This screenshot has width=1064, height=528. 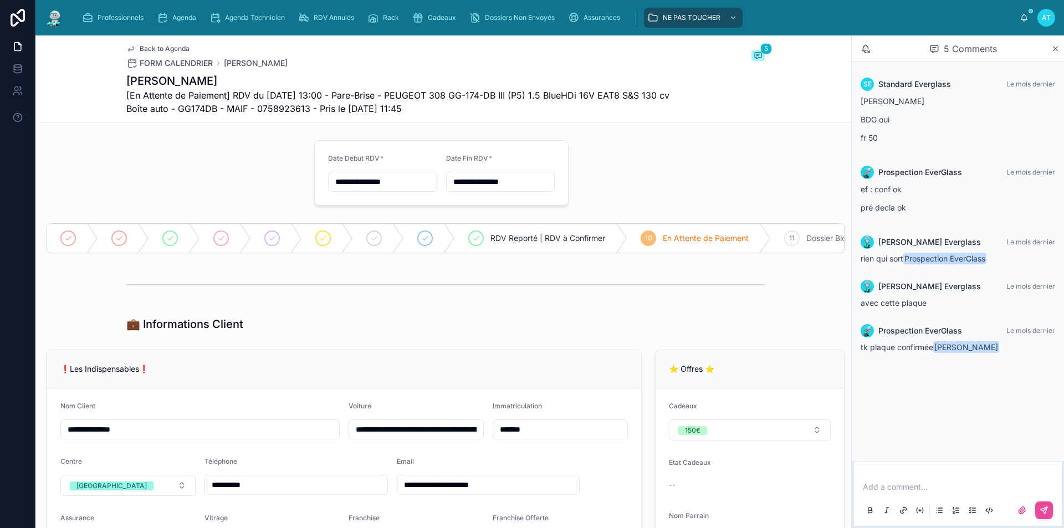 What do you see at coordinates (77, 518) in the screenshot?
I see `span: Assurance` at bounding box center [77, 518].